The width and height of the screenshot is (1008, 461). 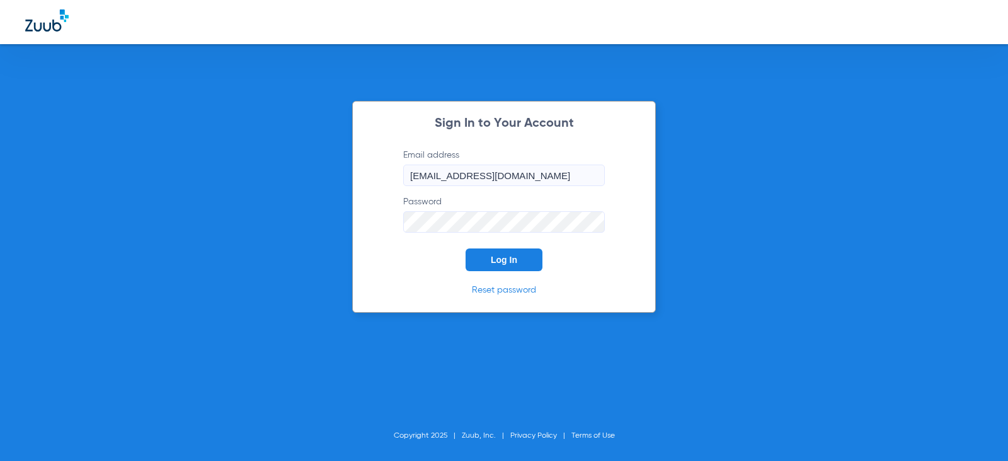 What do you see at coordinates (504, 124) in the screenshot?
I see `h2: Sign In to Your Account` at bounding box center [504, 124].